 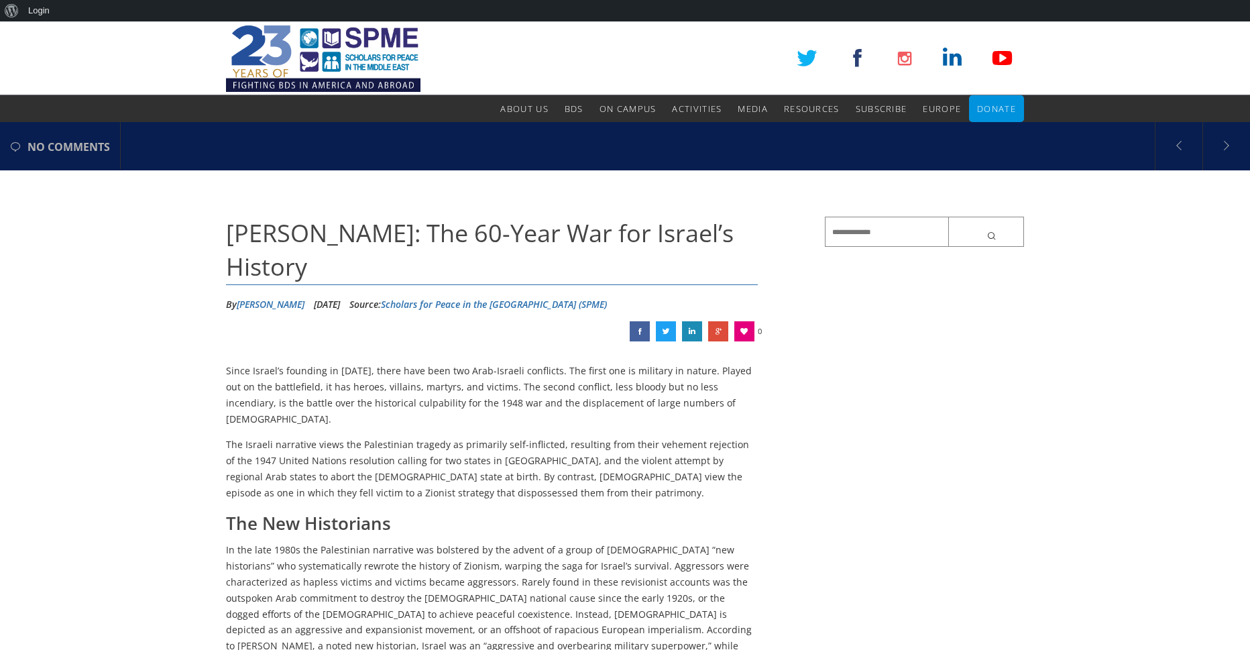 What do you see at coordinates (492, 523) in the screenshot?
I see `h3: The New Historians` at bounding box center [492, 523].